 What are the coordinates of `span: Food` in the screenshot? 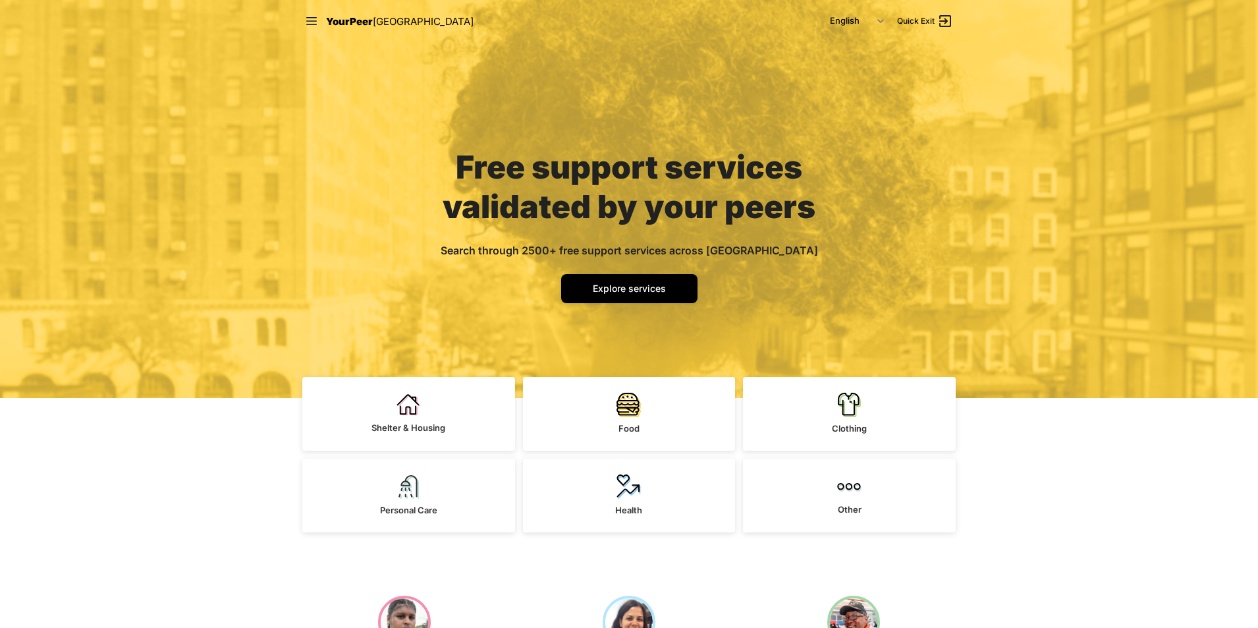 It's located at (629, 428).